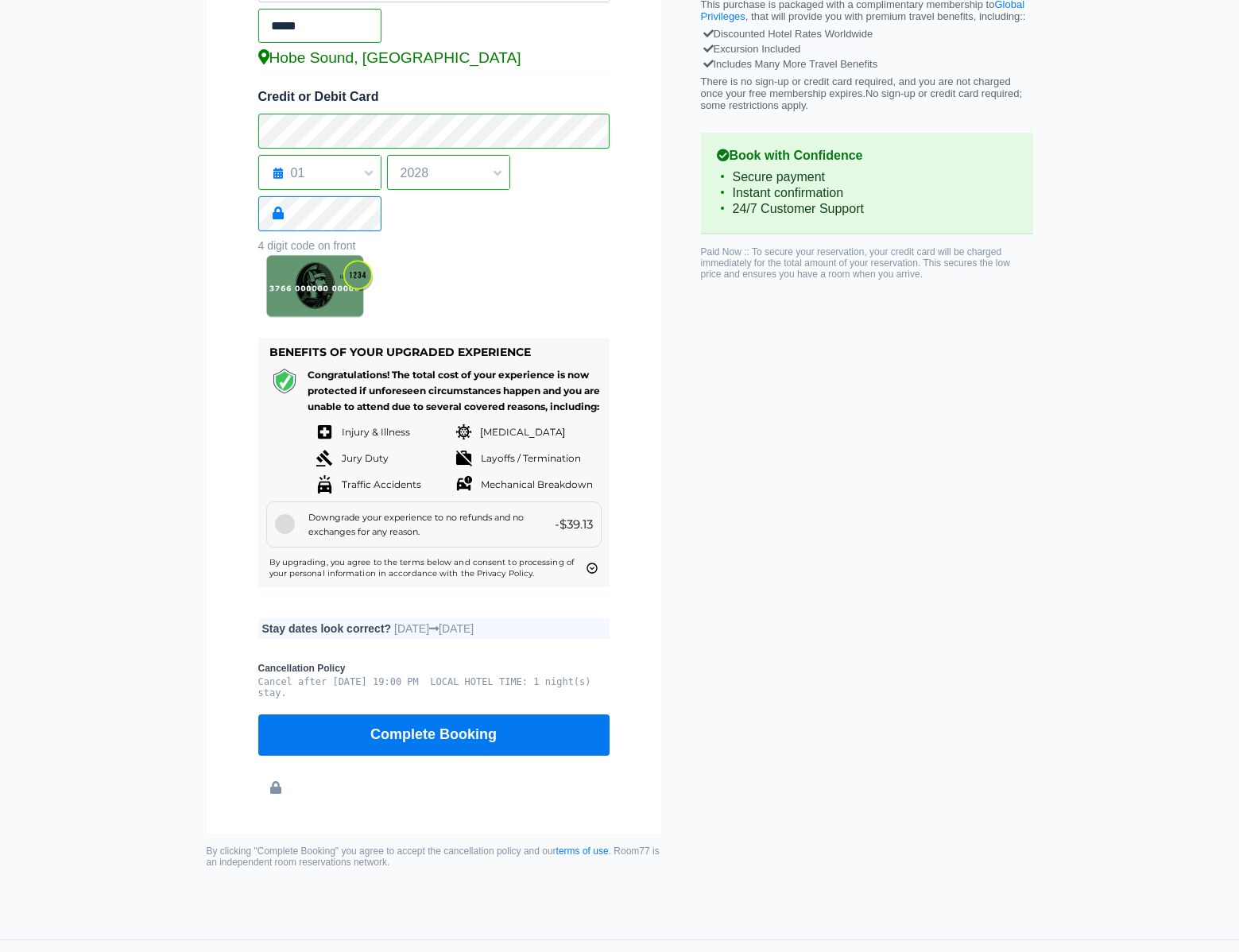 The height and width of the screenshot is (952, 1239). Describe the element at coordinates (861, 99) in the screenshot. I see `span: No sign-up or credit card required; some restrictions apply.` at that location.